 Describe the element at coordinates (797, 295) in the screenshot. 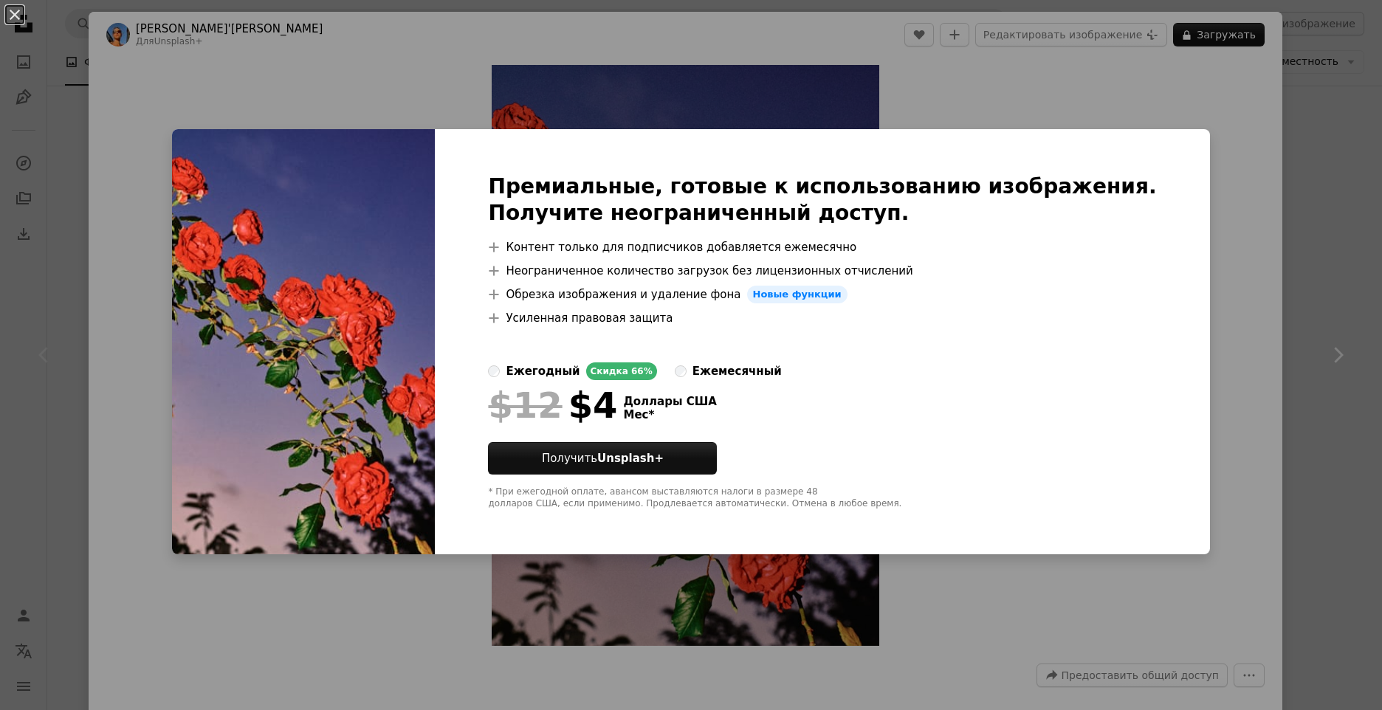

I see `span: Новые функции` at that location.